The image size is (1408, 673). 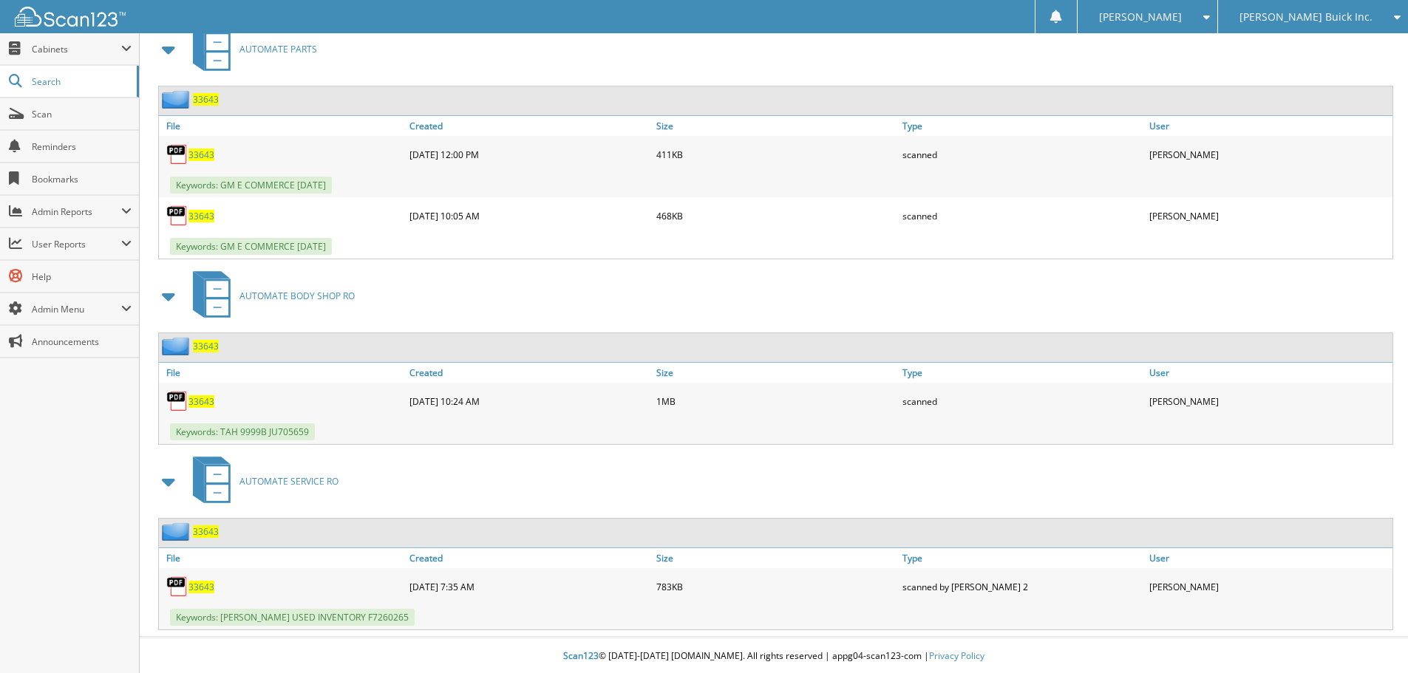 I want to click on span: AUTOMATE SERVICE RO, so click(x=289, y=481).